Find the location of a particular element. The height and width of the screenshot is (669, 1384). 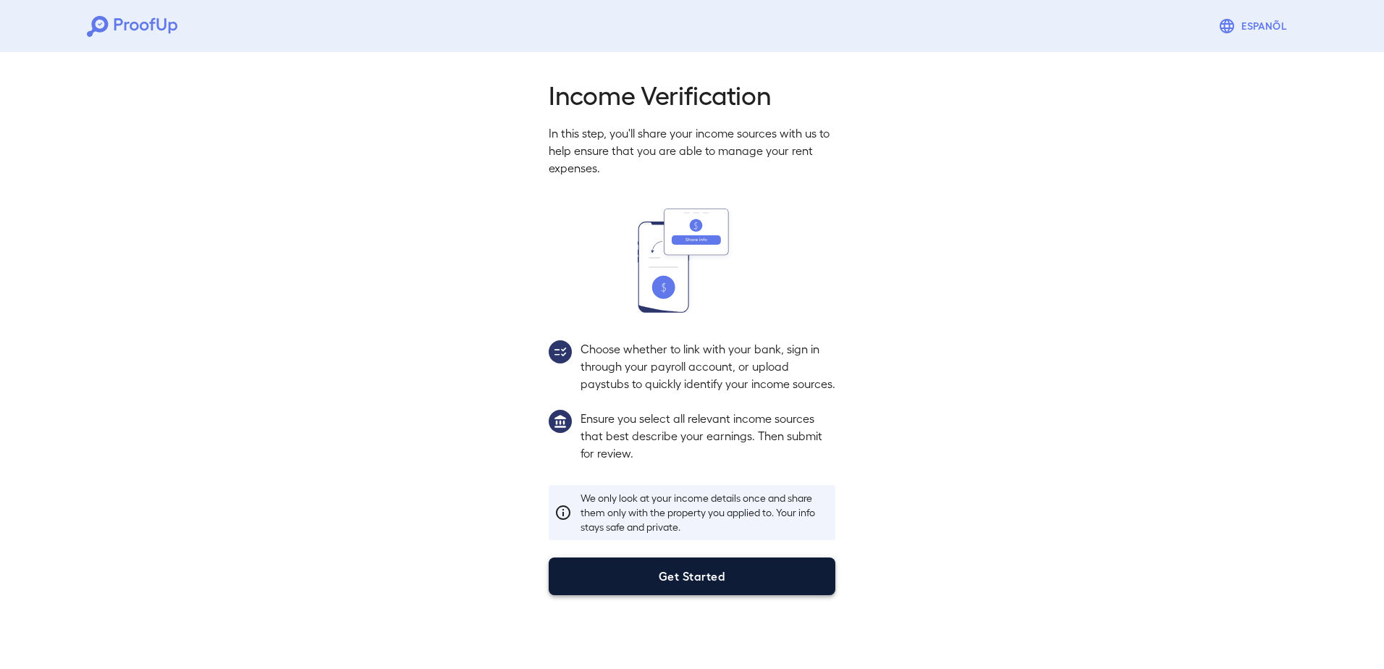

p: Ensure you select all relevant income sources that best describe your earnings. Then submit for r... is located at coordinates (708, 436).